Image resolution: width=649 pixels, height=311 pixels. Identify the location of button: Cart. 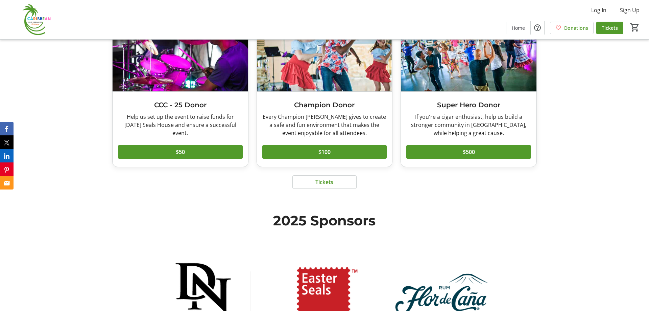
(635, 27).